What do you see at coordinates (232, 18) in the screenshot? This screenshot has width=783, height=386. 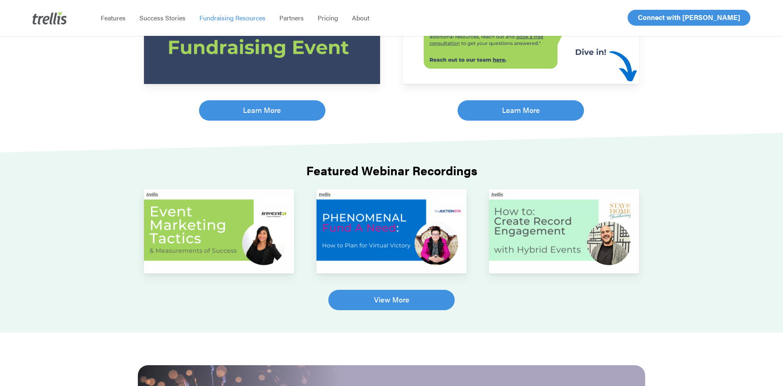 I see `span: Fundraising Resources` at bounding box center [232, 18].